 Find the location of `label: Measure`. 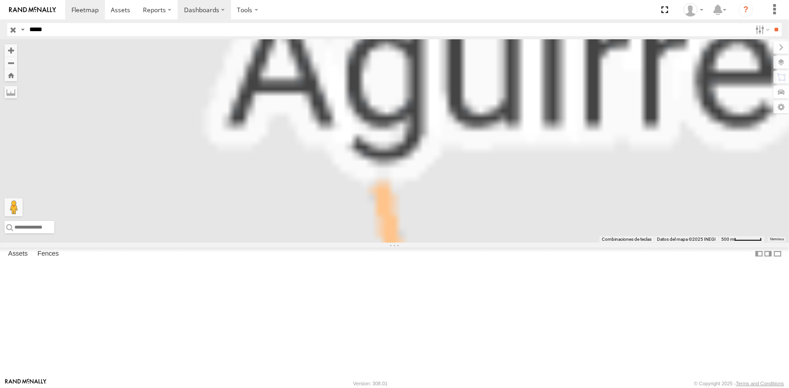

label: Measure is located at coordinates (11, 92).